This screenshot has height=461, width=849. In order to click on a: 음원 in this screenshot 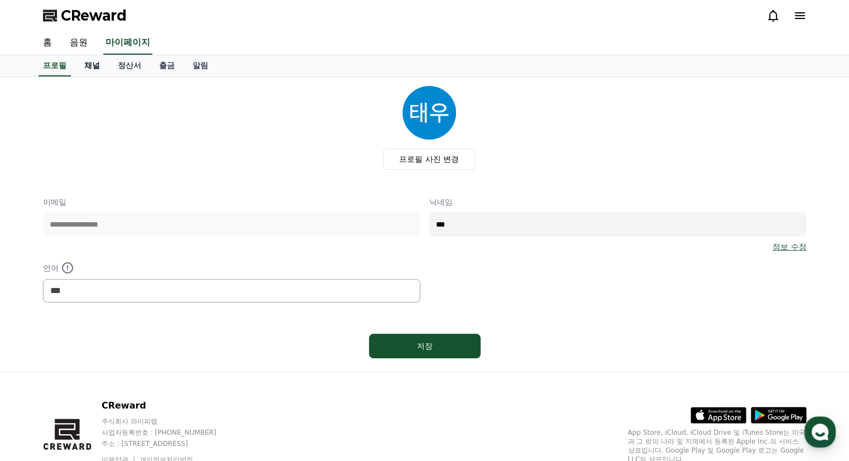, I will do `click(79, 43)`.